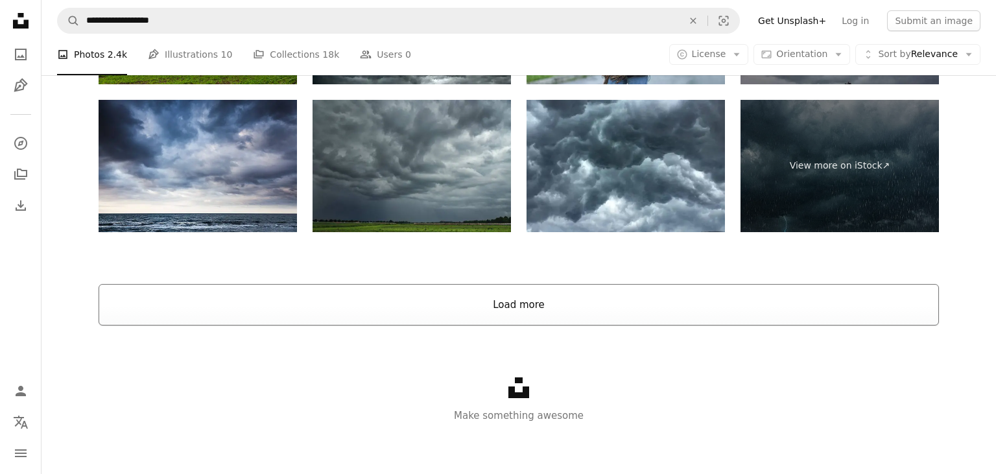 Image resolution: width=996 pixels, height=474 pixels. Describe the element at coordinates (398, 21) in the screenshot. I see `form: Find visuals sitewide` at that location.